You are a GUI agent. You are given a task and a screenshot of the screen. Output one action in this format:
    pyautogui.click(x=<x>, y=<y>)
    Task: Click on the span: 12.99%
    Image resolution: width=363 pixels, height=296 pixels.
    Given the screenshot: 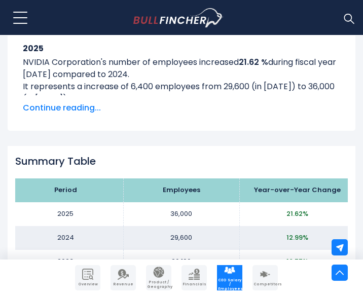 What is the action you would take?
    pyautogui.click(x=297, y=237)
    